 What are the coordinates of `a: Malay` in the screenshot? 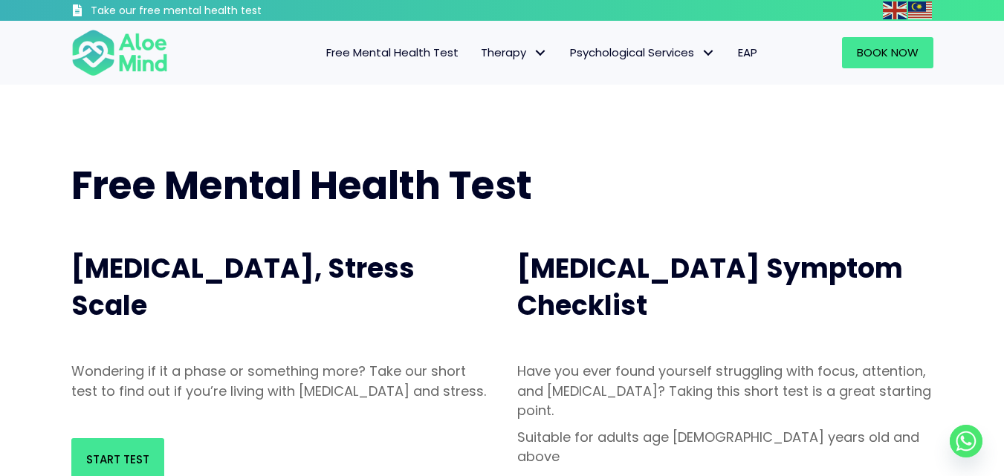 It's located at (921, 10).